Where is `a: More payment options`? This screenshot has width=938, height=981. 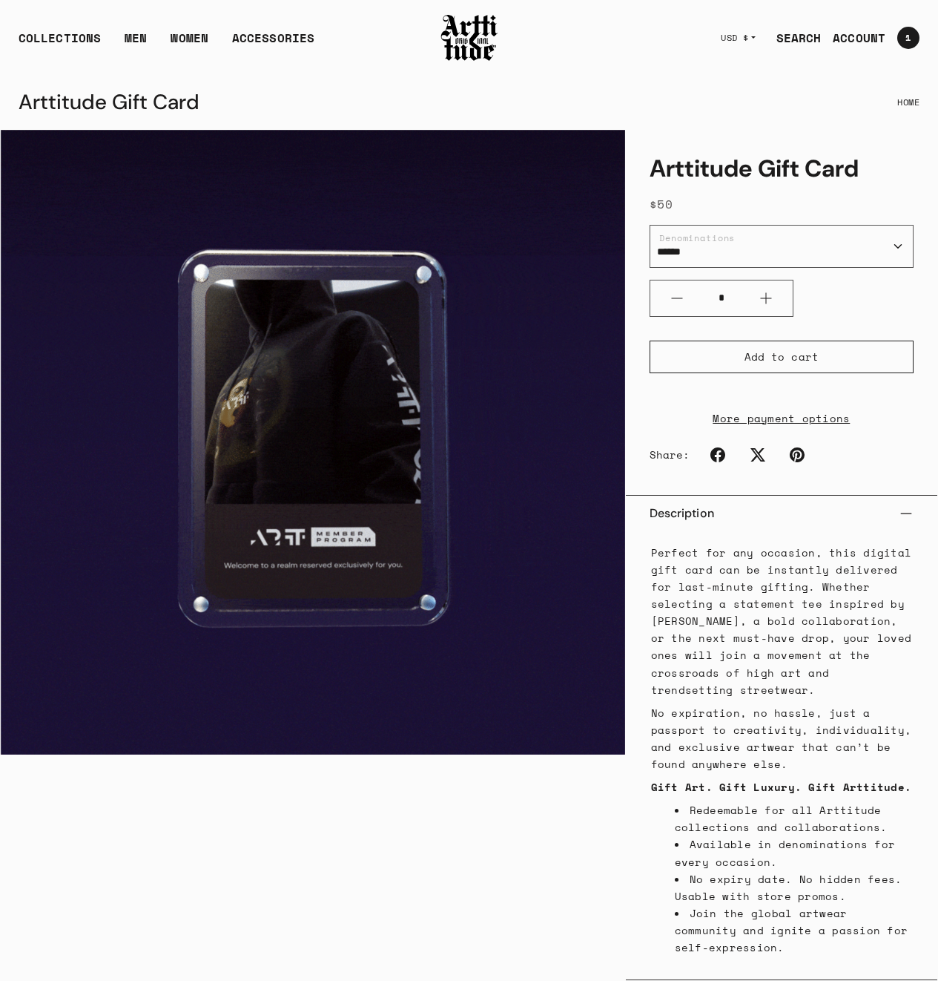
a: More payment options is located at coordinates (782, 418).